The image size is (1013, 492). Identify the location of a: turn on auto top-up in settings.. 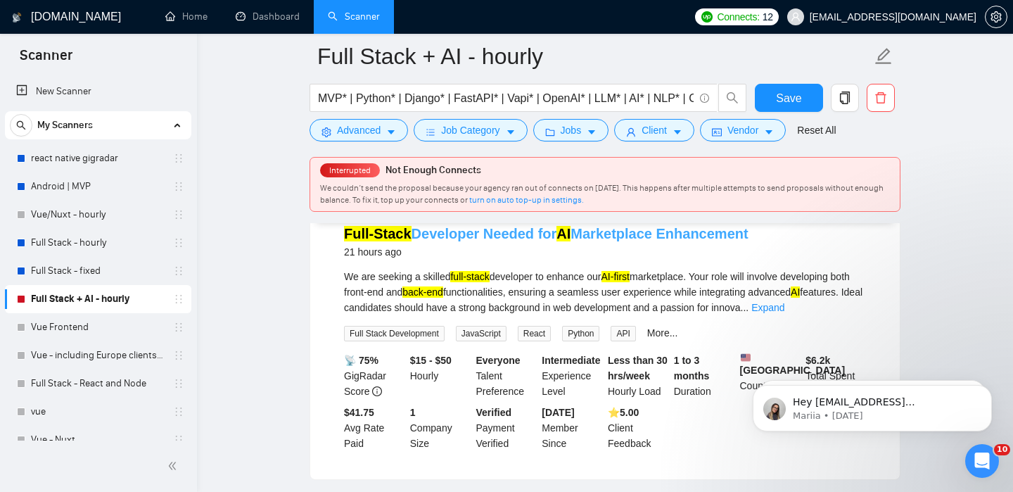
(526, 200).